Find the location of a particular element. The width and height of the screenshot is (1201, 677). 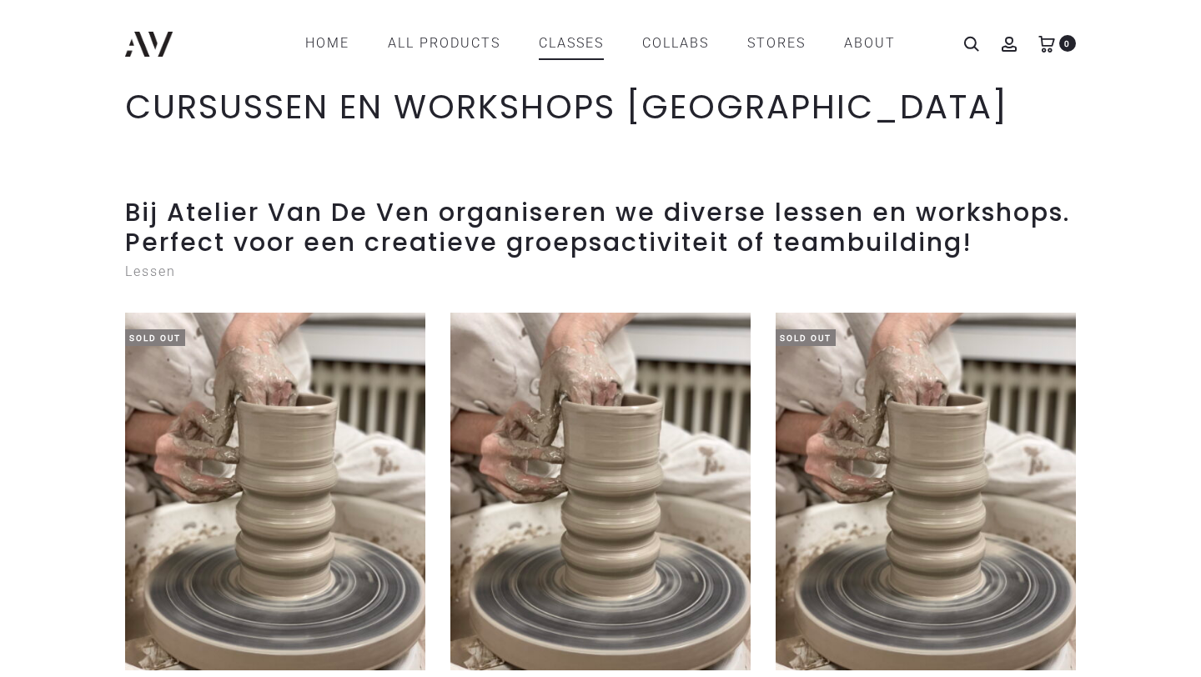

a: ABOUT is located at coordinates (870, 43).